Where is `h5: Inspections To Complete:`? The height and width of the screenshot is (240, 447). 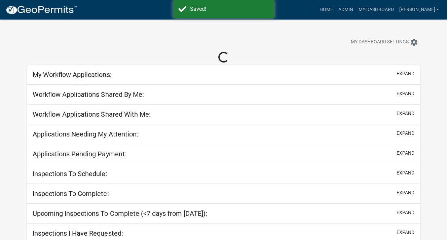
h5: Inspections To Complete: is located at coordinates (71, 194).